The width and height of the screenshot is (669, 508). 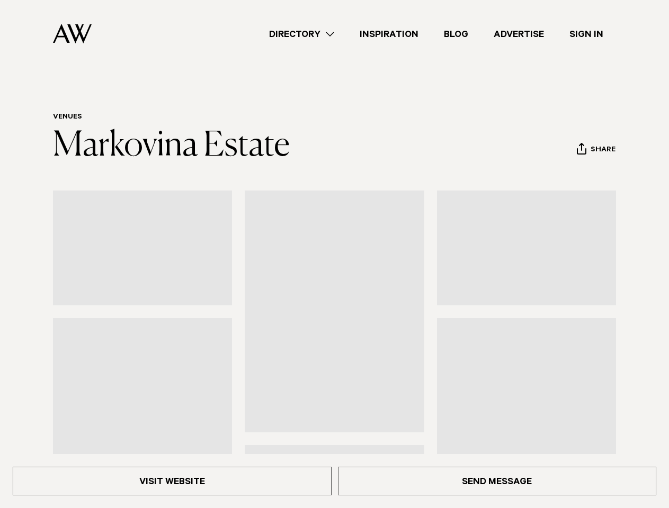 I want to click on a: Inspiration, so click(x=389, y=34).